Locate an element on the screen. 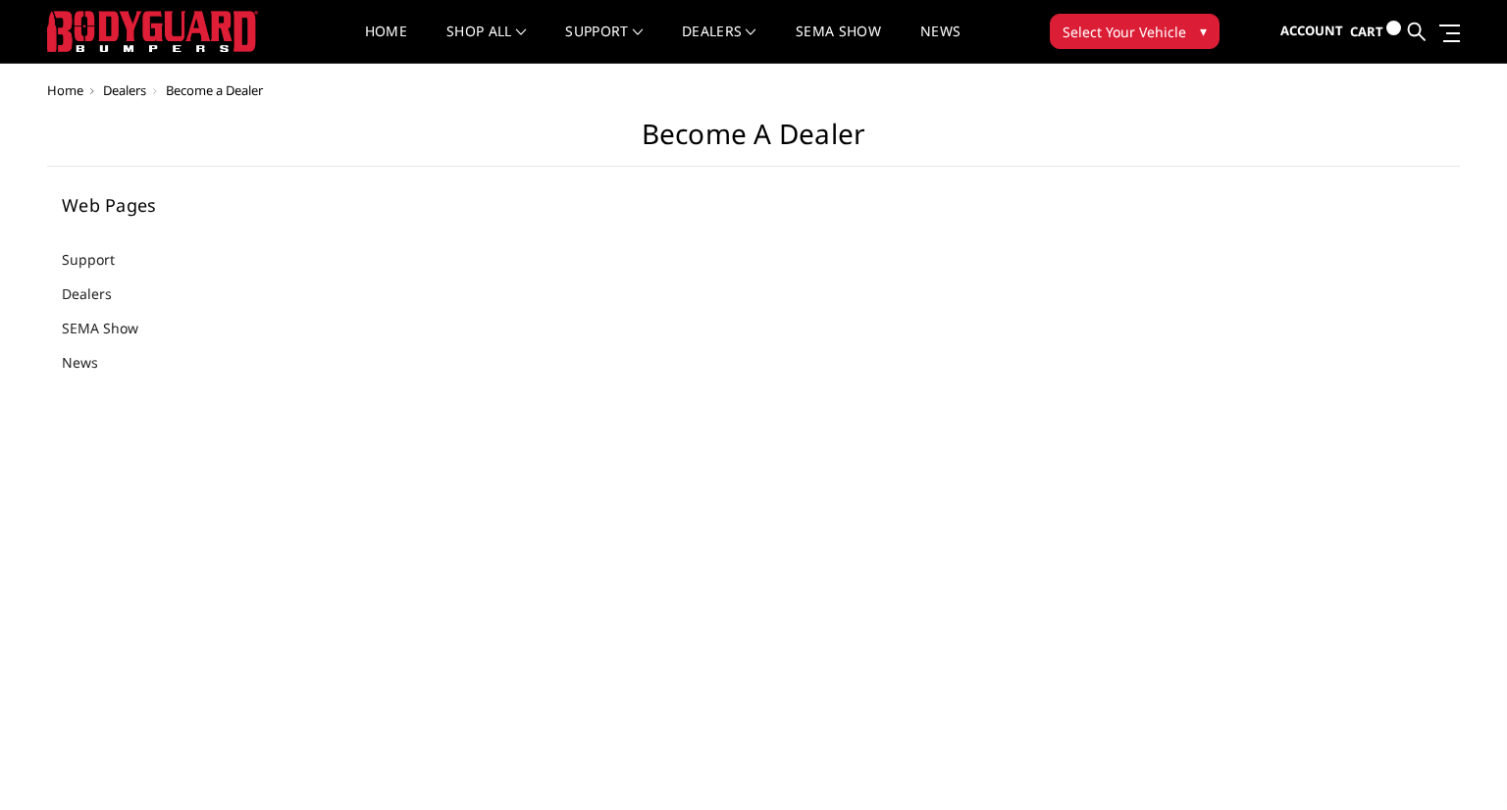  span: Become a Dealer is located at coordinates (214, 90).